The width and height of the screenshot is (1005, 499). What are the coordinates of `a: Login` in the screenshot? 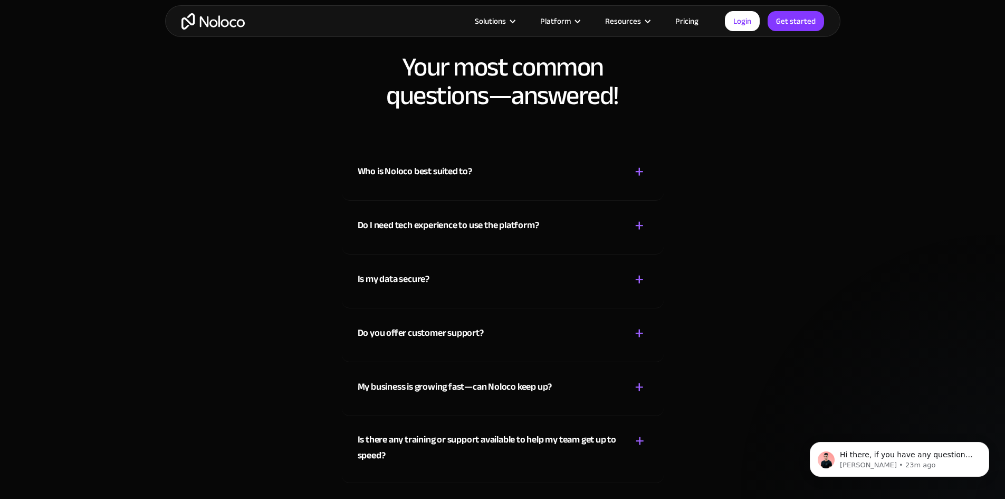 It's located at (743, 21).